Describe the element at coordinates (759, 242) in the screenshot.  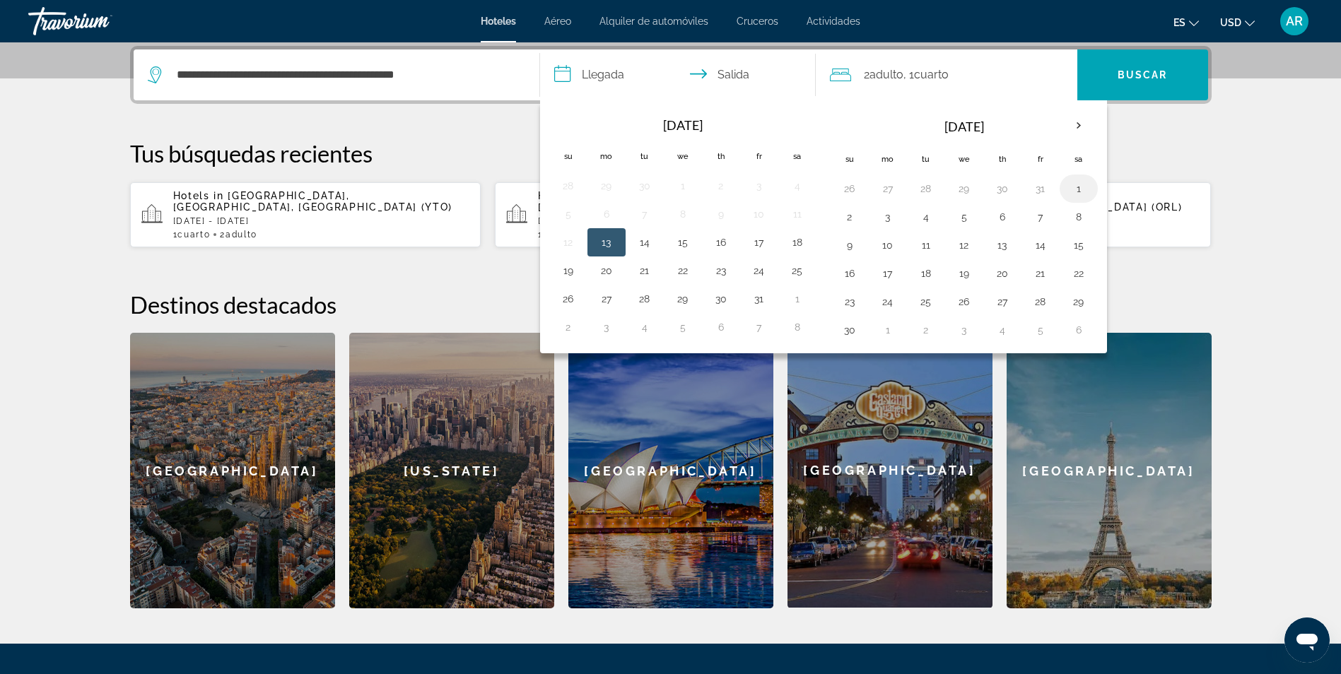
I see `button: Day 17` at that location.